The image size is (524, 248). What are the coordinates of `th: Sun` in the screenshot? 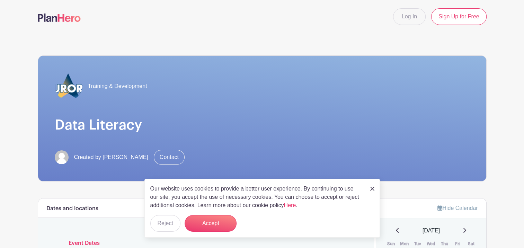 It's located at (391, 244).